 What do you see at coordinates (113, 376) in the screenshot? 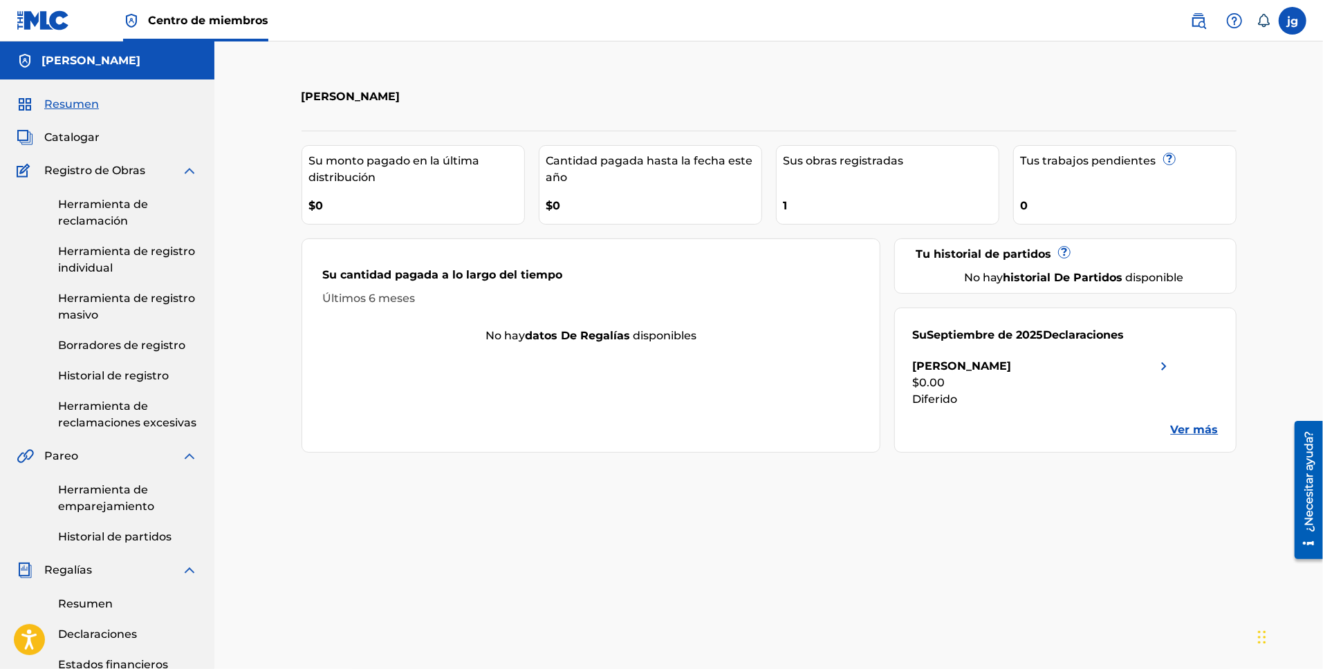
I see `font: Historial de registro` at bounding box center [113, 376].